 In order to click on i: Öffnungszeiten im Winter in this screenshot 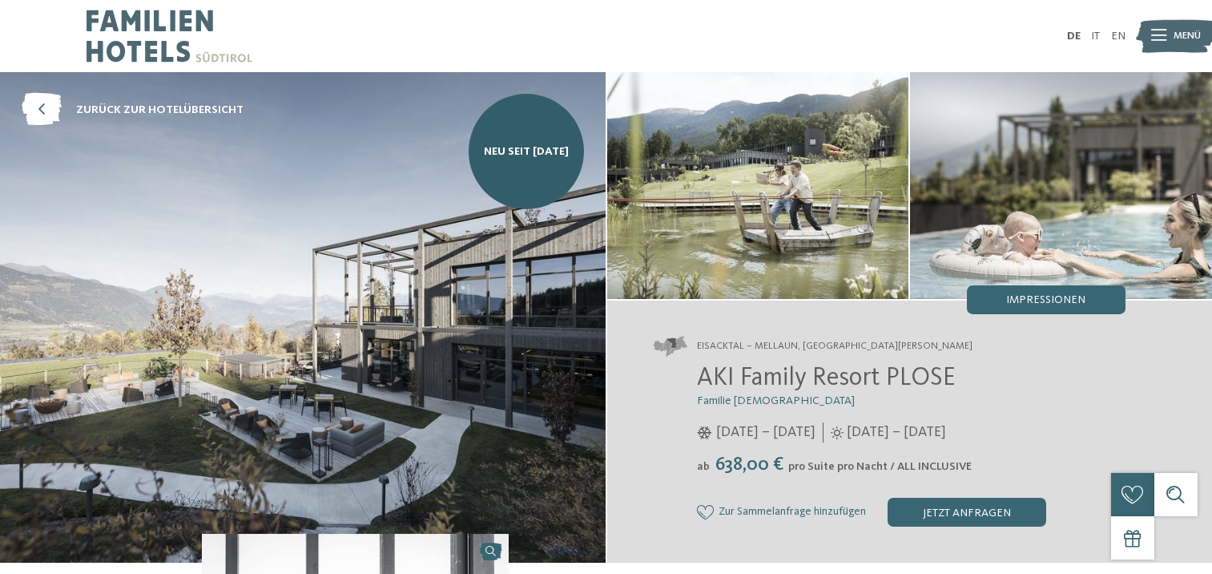, I will do `click(704, 433)`.